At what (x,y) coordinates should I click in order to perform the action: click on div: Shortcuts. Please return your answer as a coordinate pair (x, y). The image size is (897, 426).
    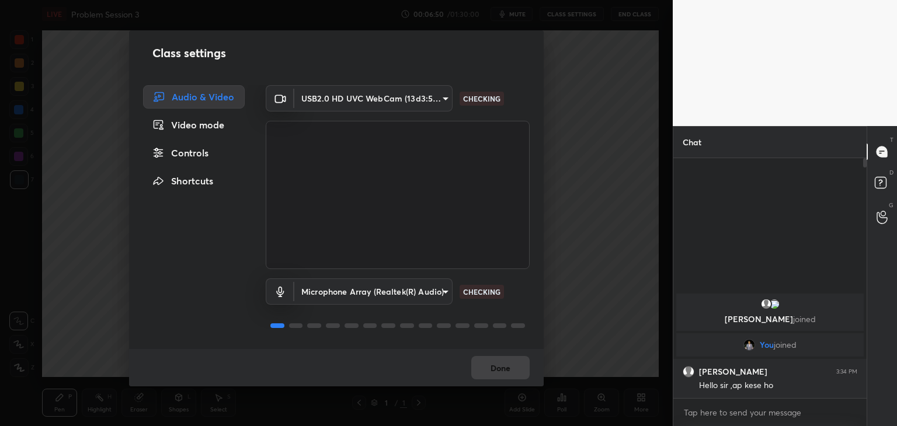
    Looking at the image, I should click on (194, 181).